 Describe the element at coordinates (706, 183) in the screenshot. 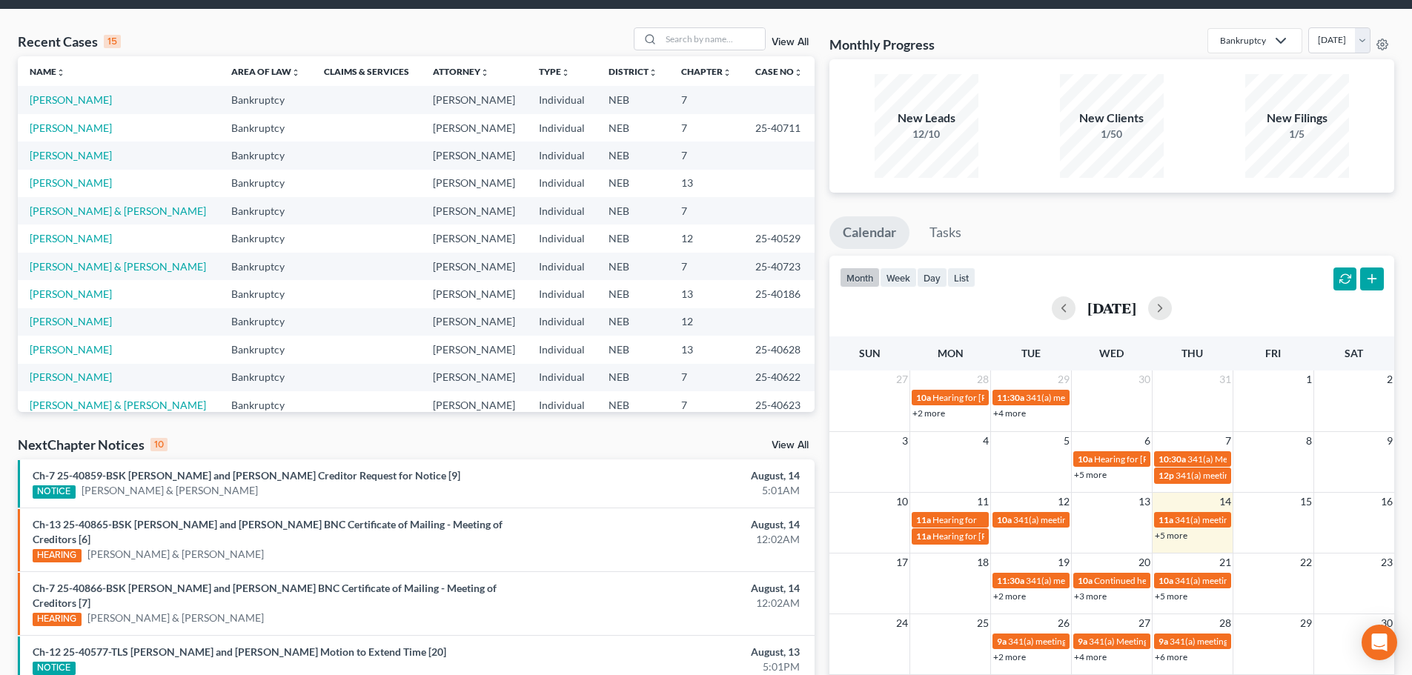

I see `td: 13` at that location.